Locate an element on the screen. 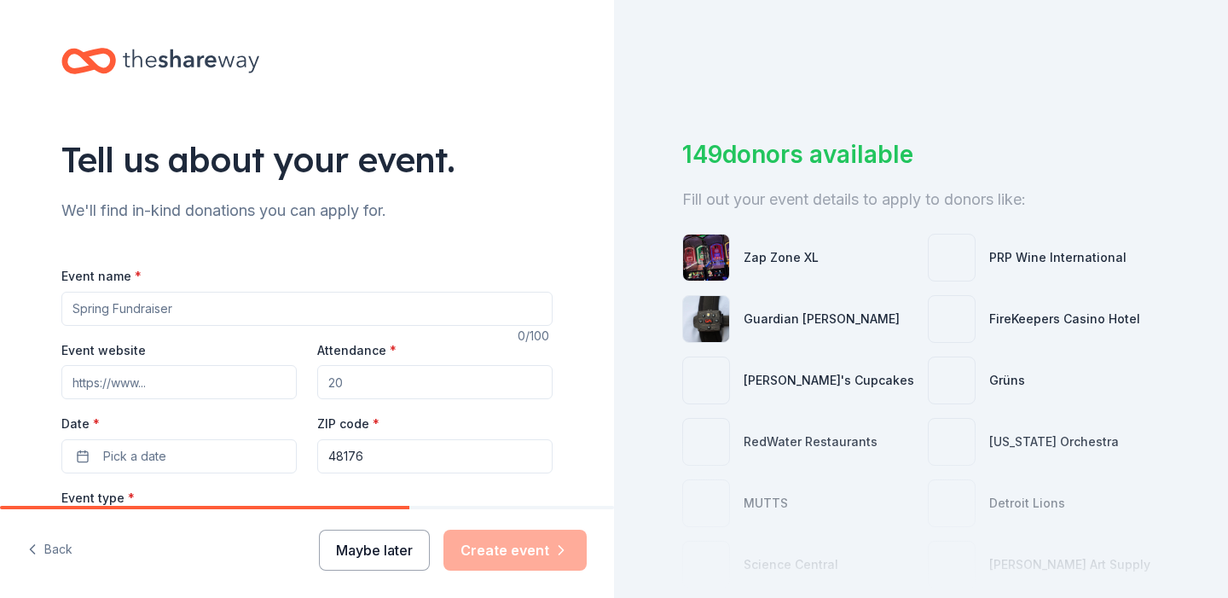  input: Spring Fundraiser is located at coordinates (307, 309).